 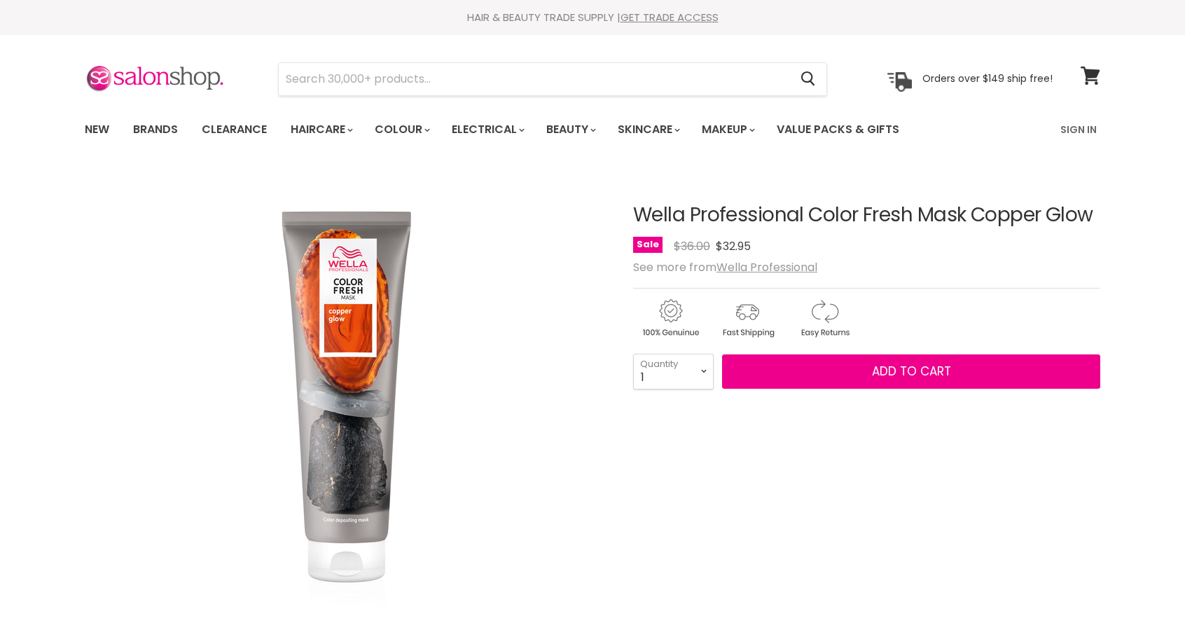 I want to click on a: Beauty, so click(x=570, y=130).